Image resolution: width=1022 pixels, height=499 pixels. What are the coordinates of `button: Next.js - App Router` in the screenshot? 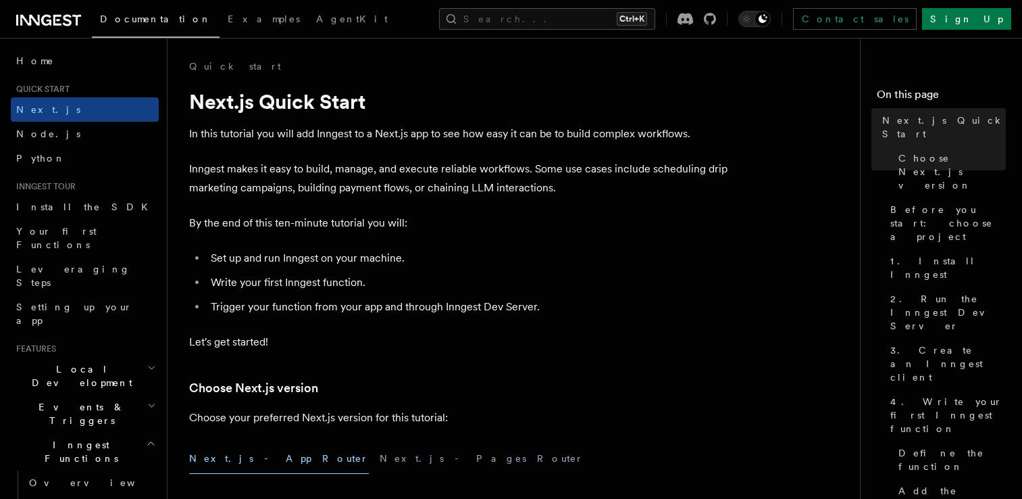 It's located at (279, 458).